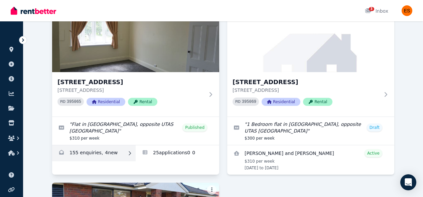  What do you see at coordinates (372, 9) in the screenshot?
I see `span: 3` at bounding box center [372, 9].